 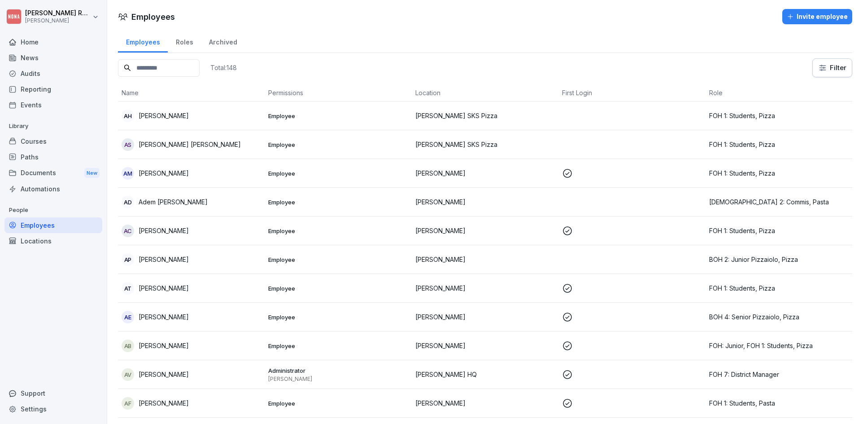 I want to click on a: Events, so click(x=53, y=105).